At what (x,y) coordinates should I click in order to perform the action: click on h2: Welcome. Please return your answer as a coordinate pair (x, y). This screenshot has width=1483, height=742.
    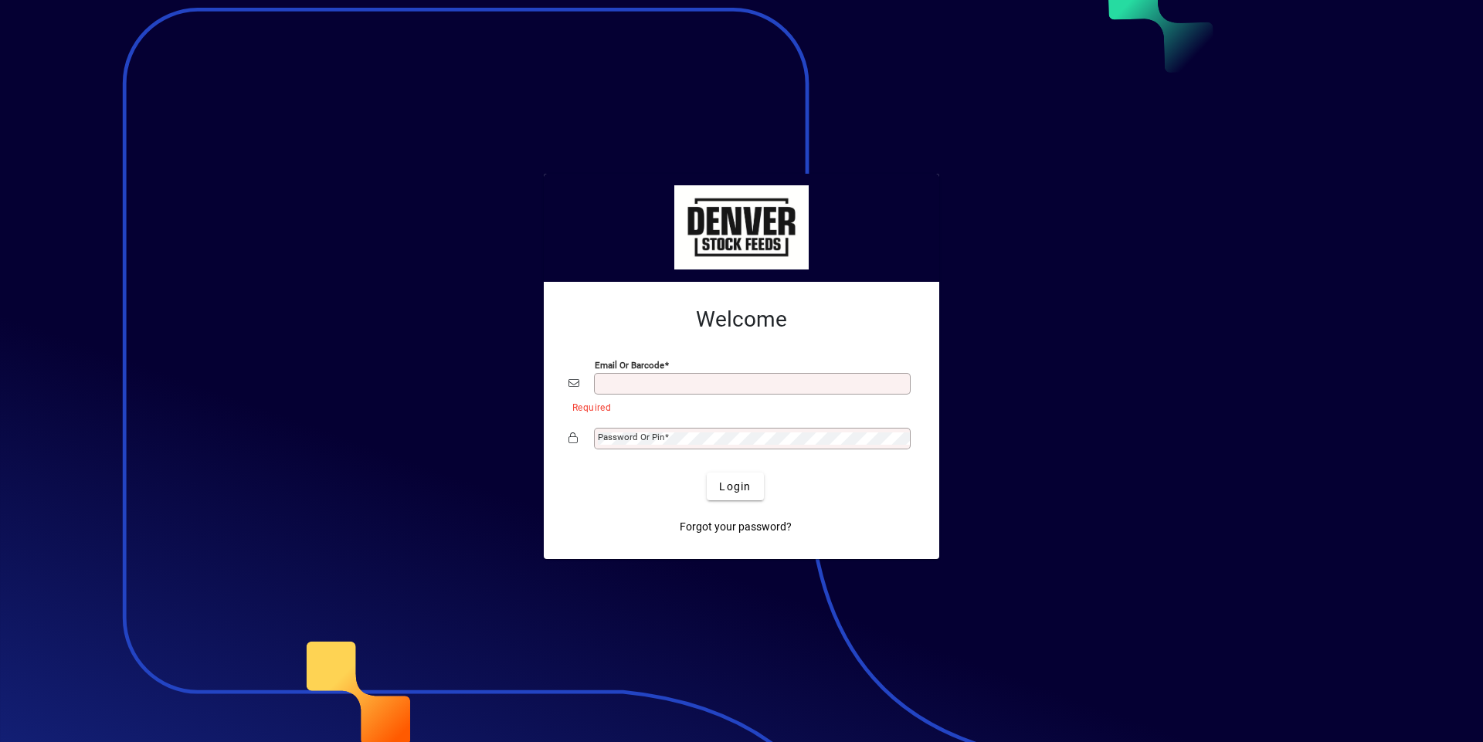
    Looking at the image, I should click on (741, 320).